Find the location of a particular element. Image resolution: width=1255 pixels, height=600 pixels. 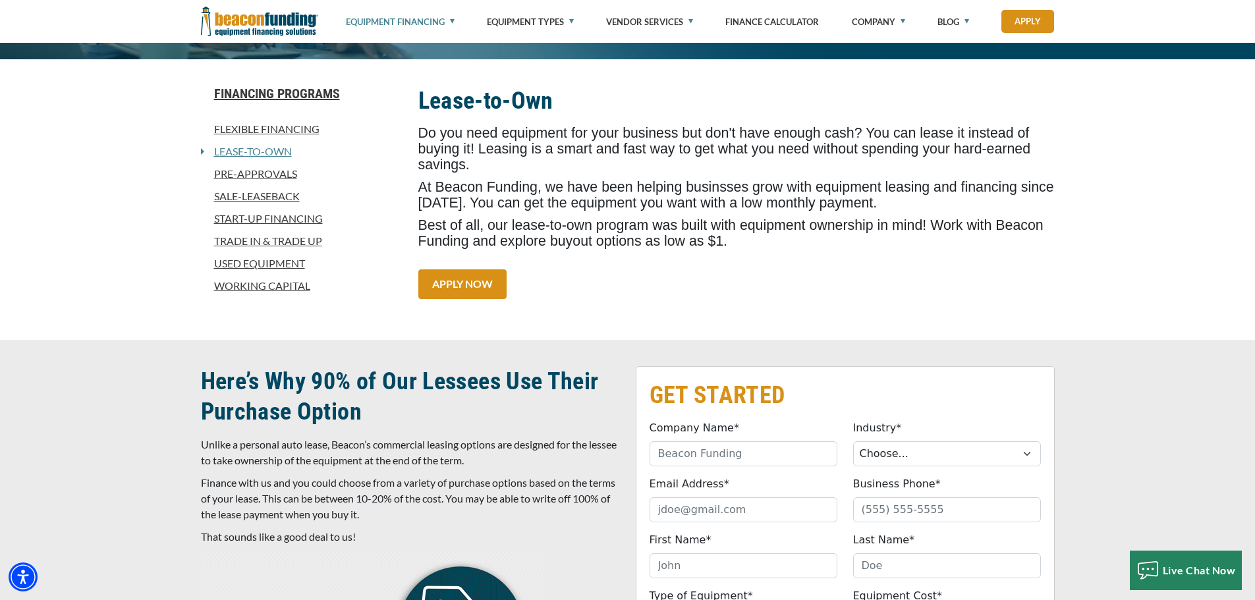

input: jdoe@gmail.com is located at coordinates (743, 510).